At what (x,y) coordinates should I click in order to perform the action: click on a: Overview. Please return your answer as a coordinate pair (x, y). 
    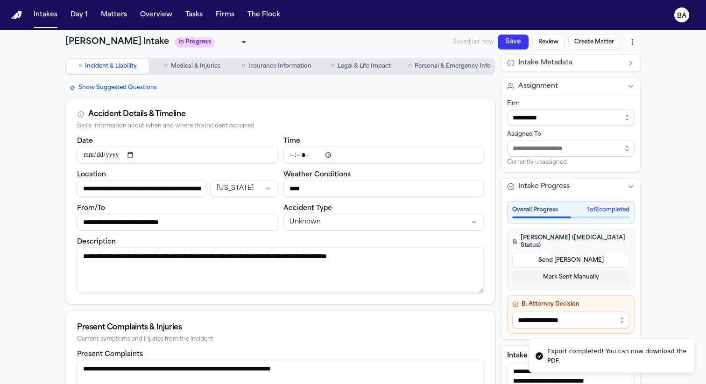
    Looking at the image, I should click on (156, 15).